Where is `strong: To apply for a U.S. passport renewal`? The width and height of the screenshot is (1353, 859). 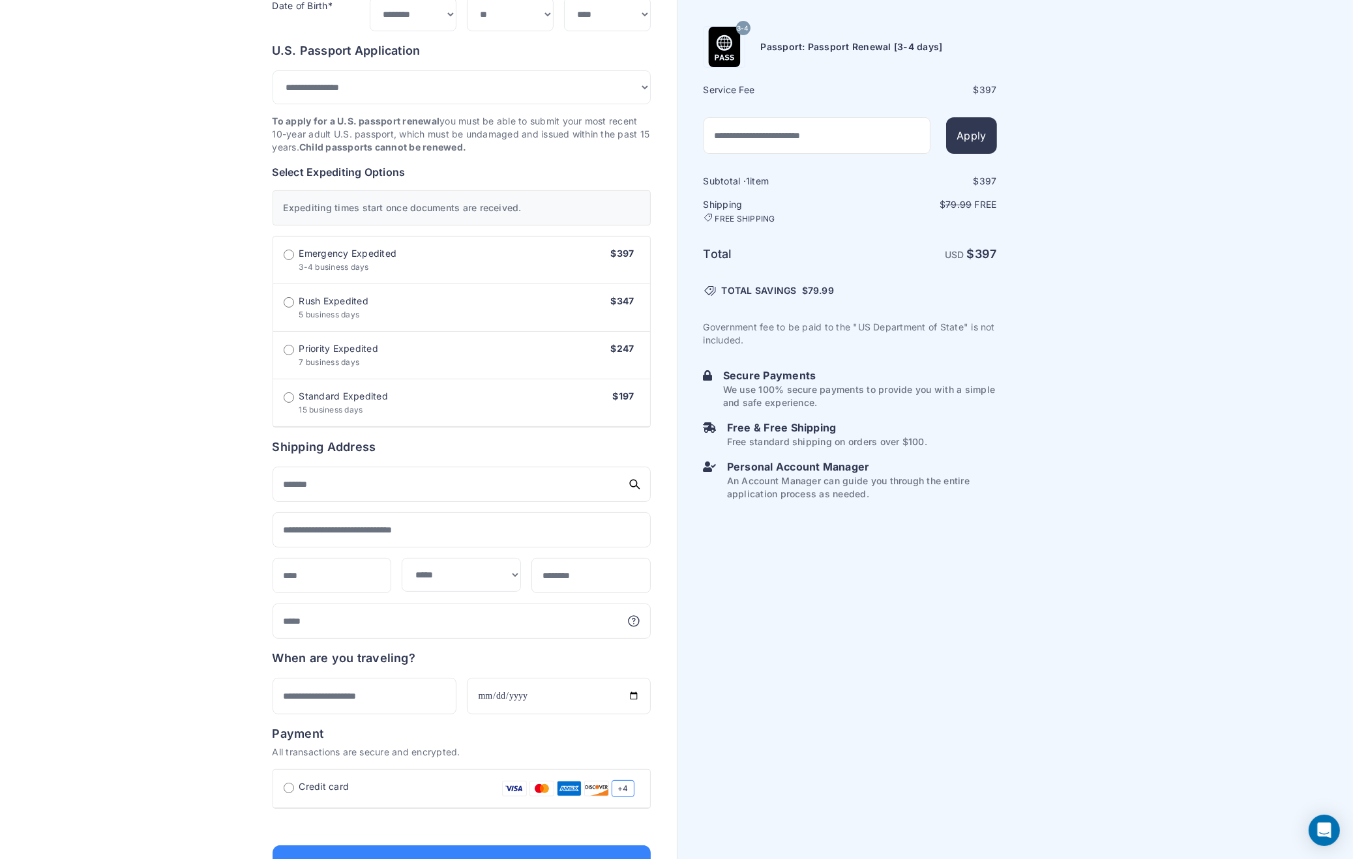
strong: To apply for a U.S. passport renewal is located at coordinates (356, 121).